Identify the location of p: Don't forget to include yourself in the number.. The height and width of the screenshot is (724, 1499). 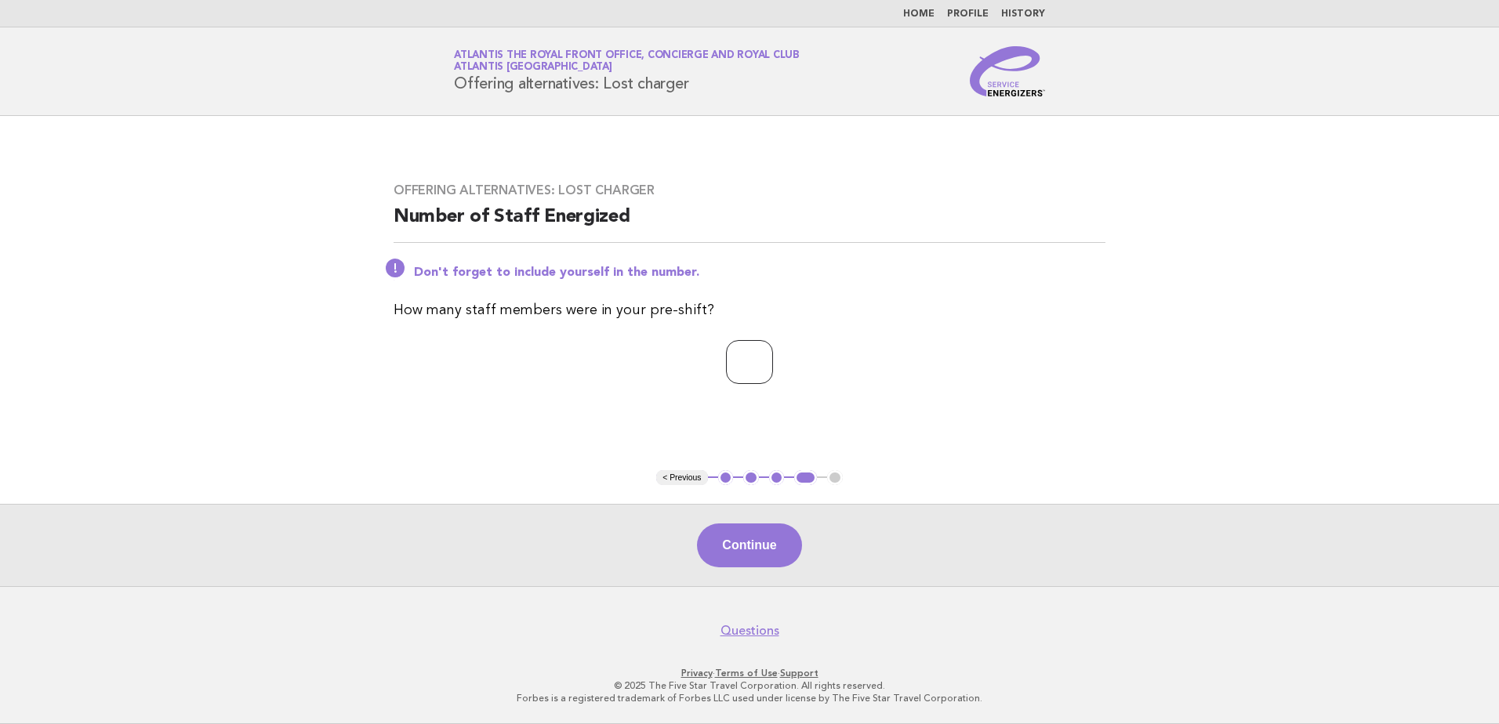
(760, 273).